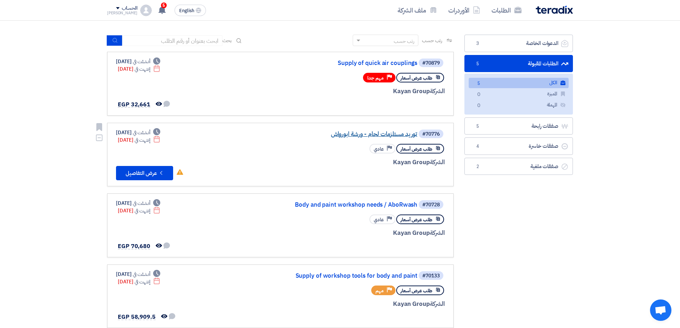 The height and width of the screenshot is (328, 680). Describe the element at coordinates (661, 310) in the screenshot. I see `a: دردشة مفتوحة` at that location.